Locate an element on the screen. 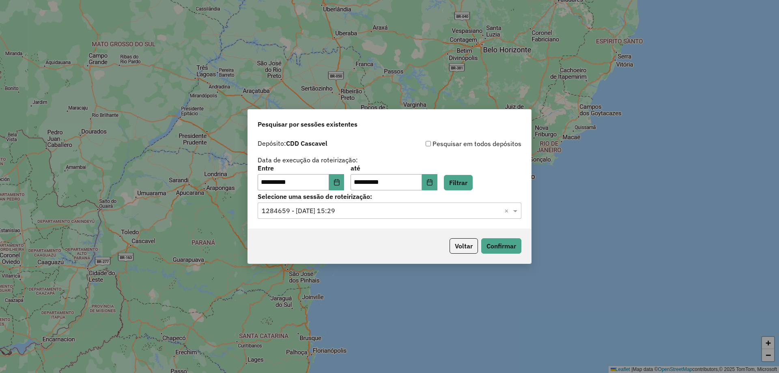 The width and height of the screenshot is (779, 373). strong: CDD Cascavel is located at coordinates (307, 143).